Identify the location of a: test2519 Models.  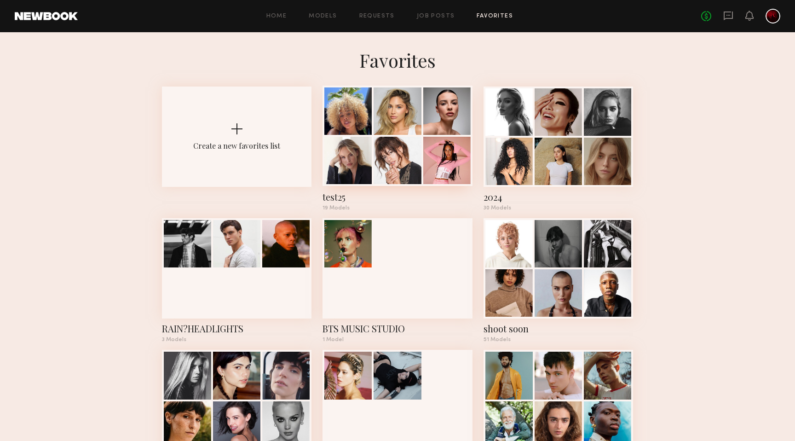
(397, 149).